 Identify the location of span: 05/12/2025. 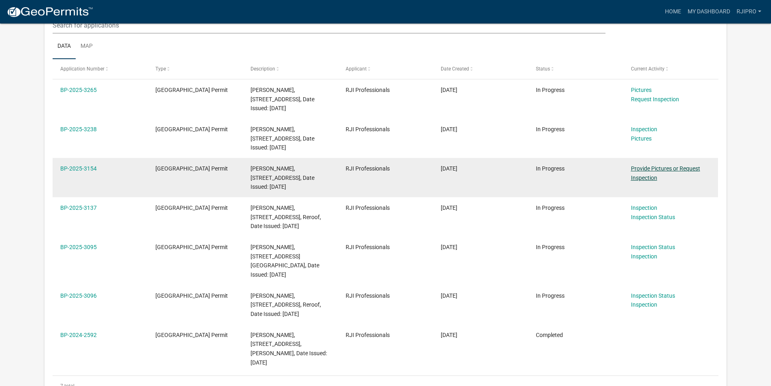
(449, 208).